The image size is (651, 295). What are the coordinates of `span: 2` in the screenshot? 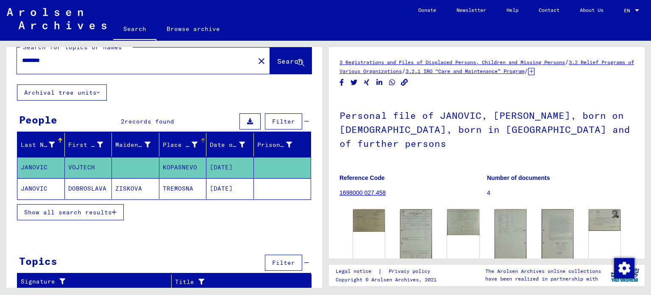 It's located at (123, 121).